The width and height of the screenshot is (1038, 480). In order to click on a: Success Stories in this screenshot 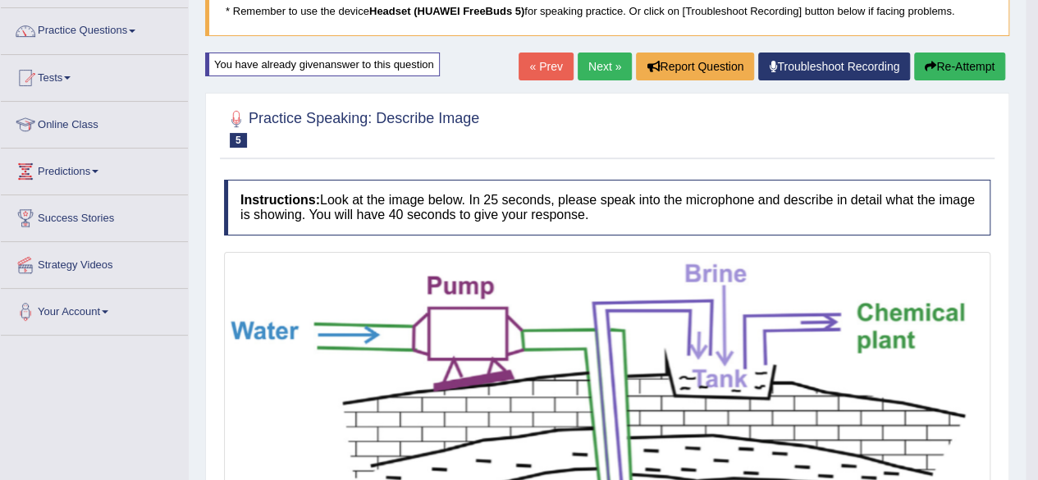, I will do `click(94, 216)`.